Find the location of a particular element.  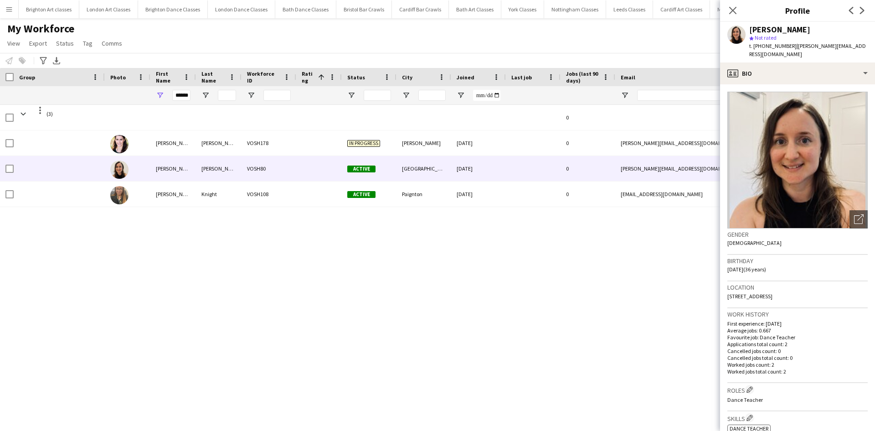

span: Dance Teacher is located at coordinates (745, 399).